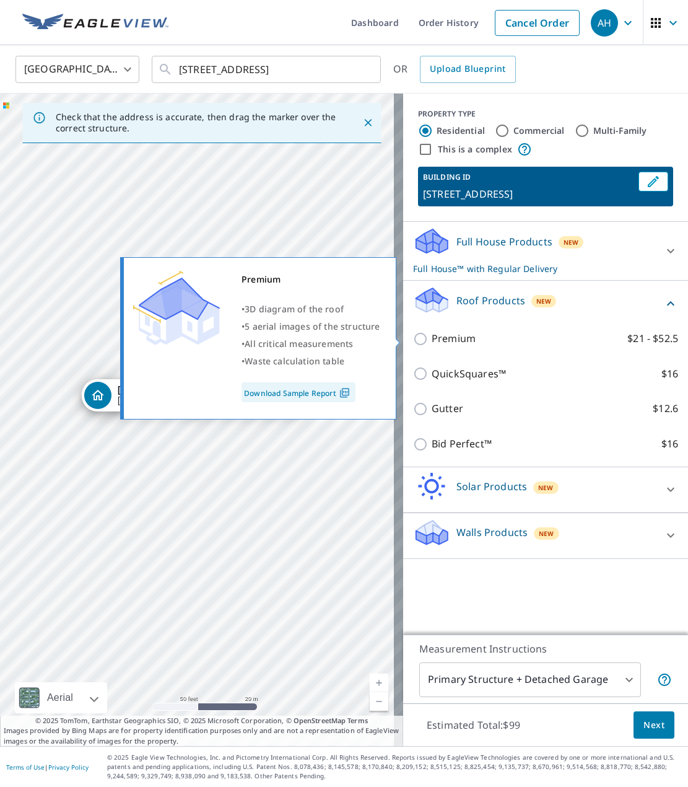 This screenshot has height=787, width=688. What do you see at coordinates (654, 725) in the screenshot?
I see `span: Next` at bounding box center [654, 725].